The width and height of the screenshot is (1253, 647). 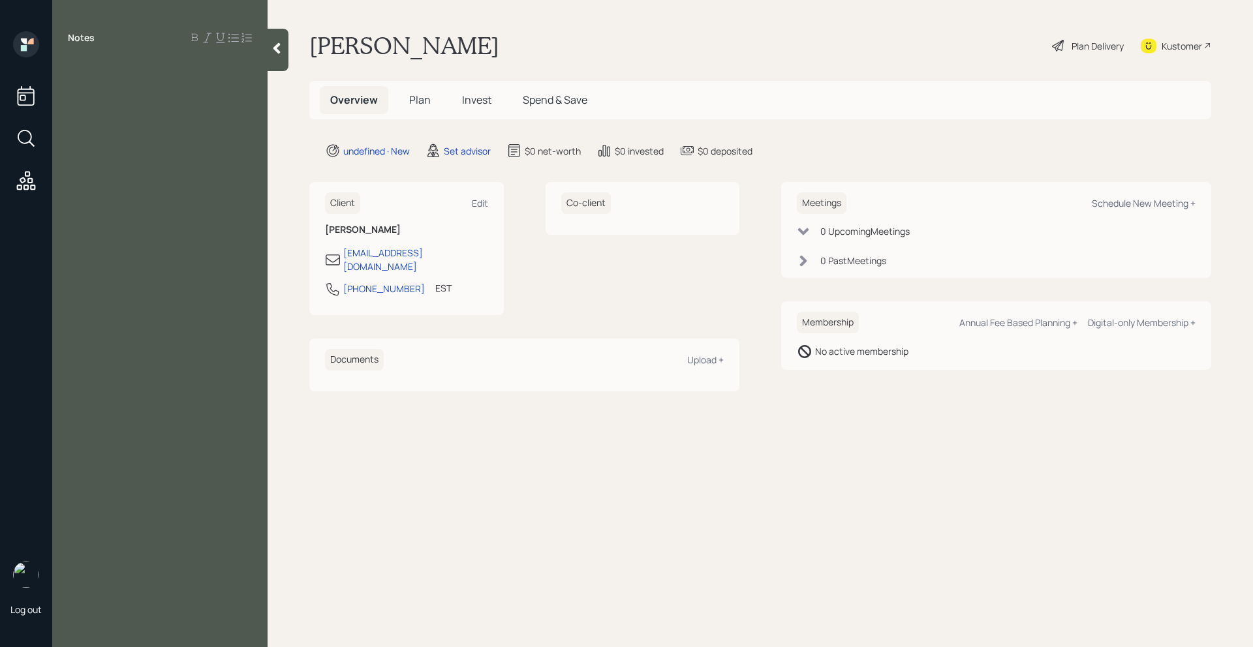 I want to click on div: $0 net-worth, so click(x=553, y=151).